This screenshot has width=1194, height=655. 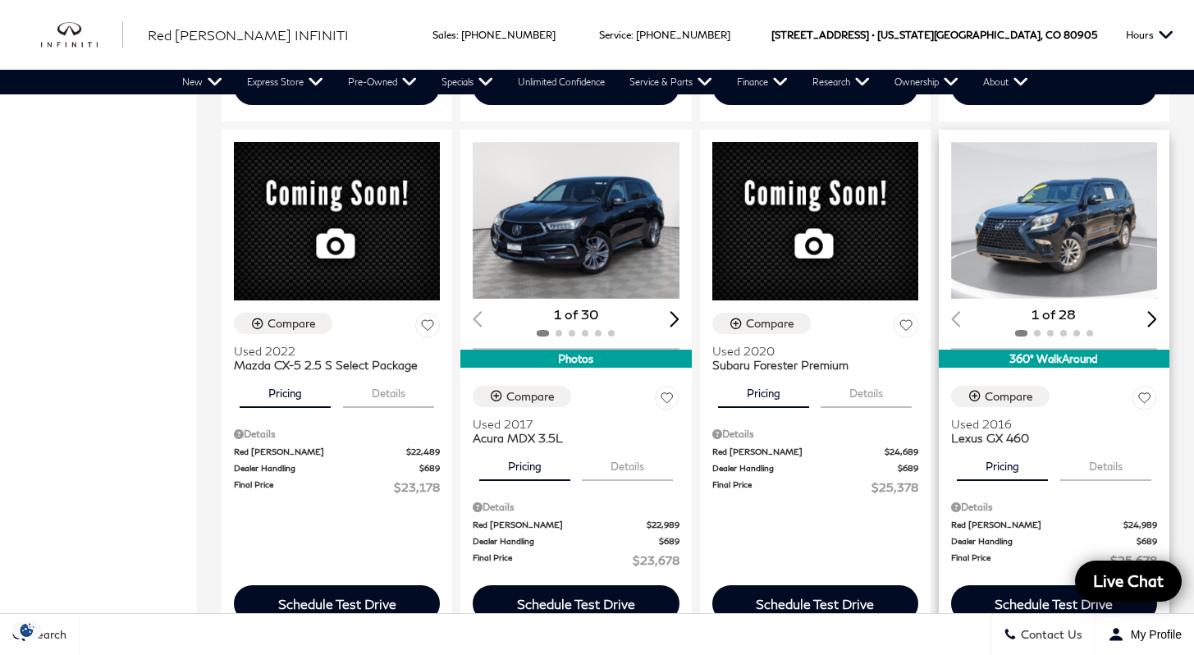 What do you see at coordinates (1055, 220) in the screenshot?
I see `img: 2016 Lexus GX 460 1` at bounding box center [1055, 220].